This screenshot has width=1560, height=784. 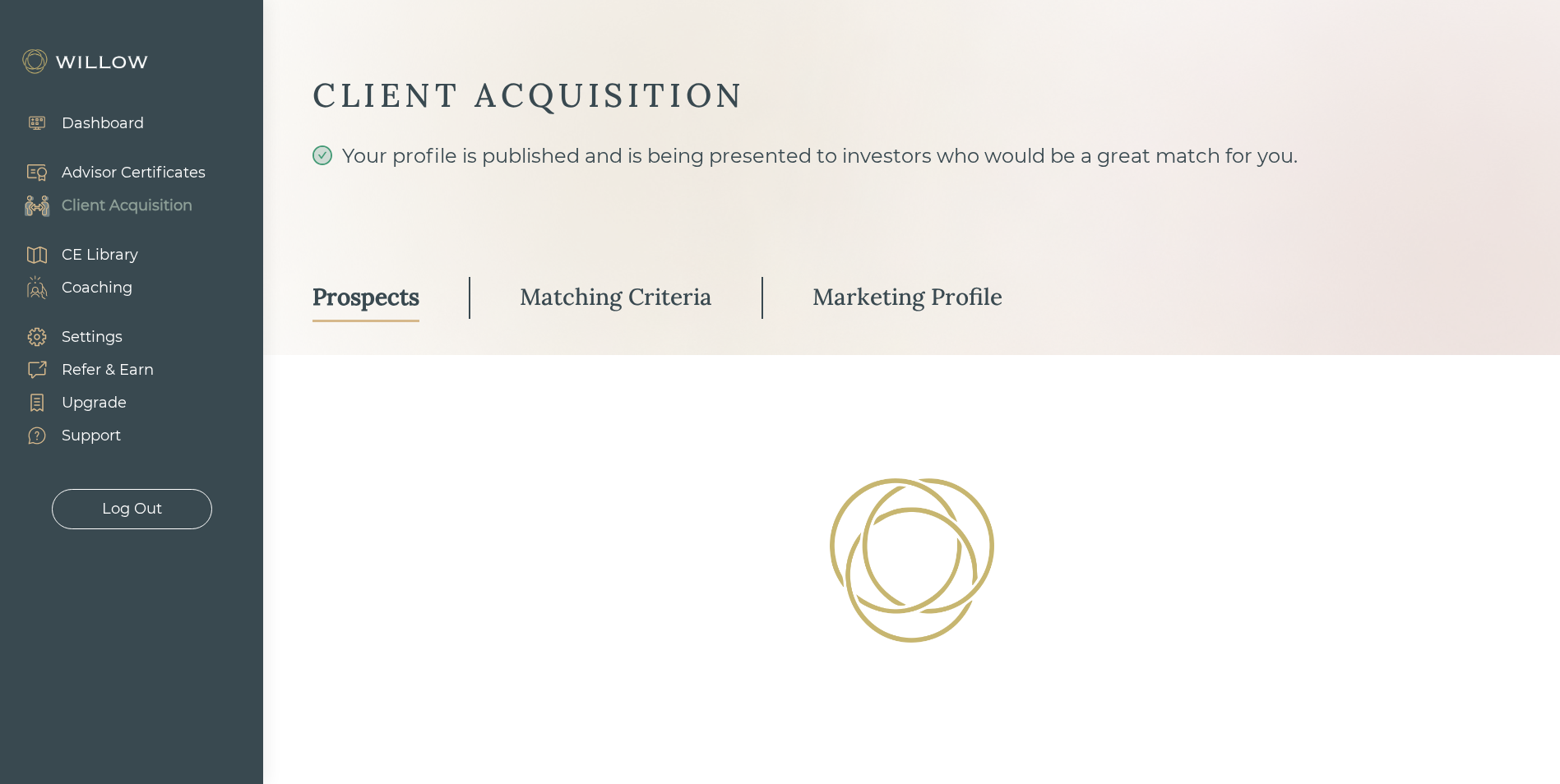 I want to click on div: Settings, so click(x=92, y=337).